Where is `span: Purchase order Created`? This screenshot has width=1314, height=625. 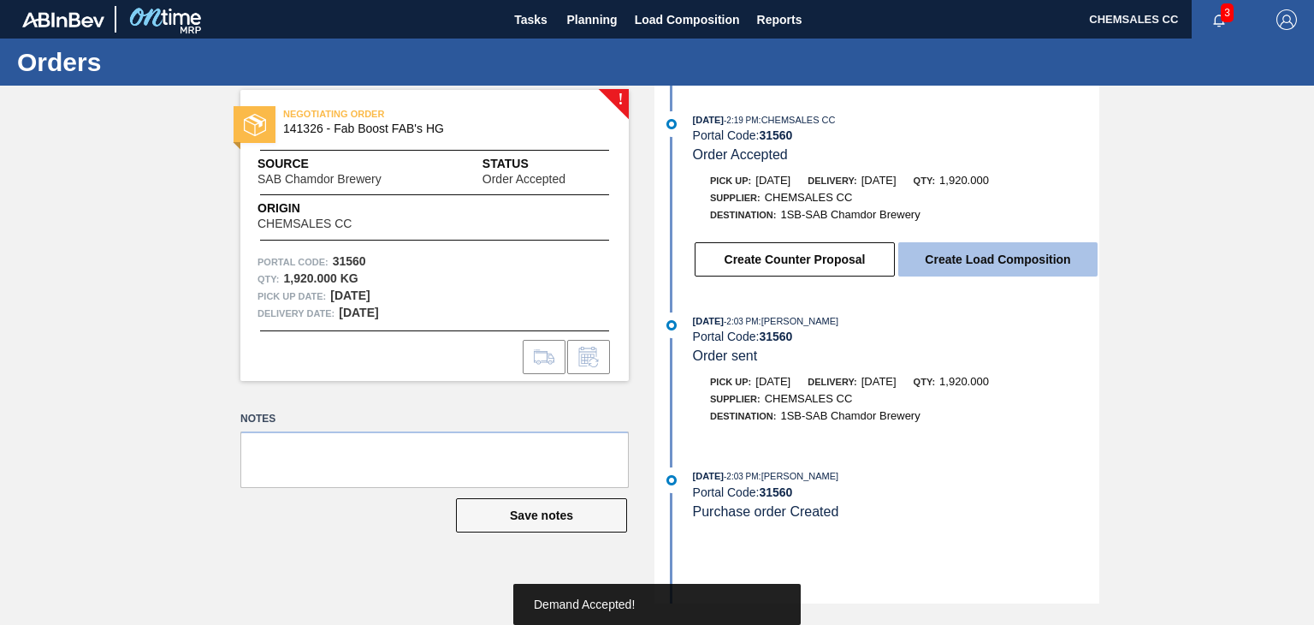 span: Purchase order Created is located at coordinates (766, 511).